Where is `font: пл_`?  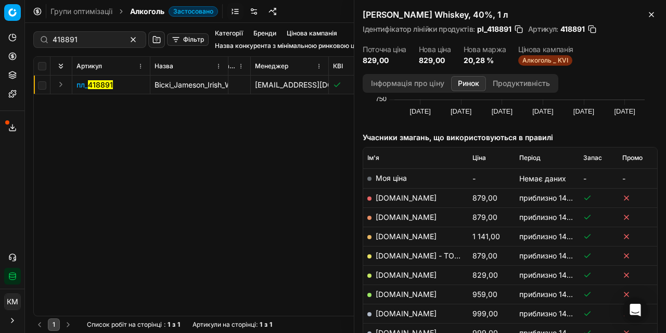
font: пл_ is located at coordinates (82, 84).